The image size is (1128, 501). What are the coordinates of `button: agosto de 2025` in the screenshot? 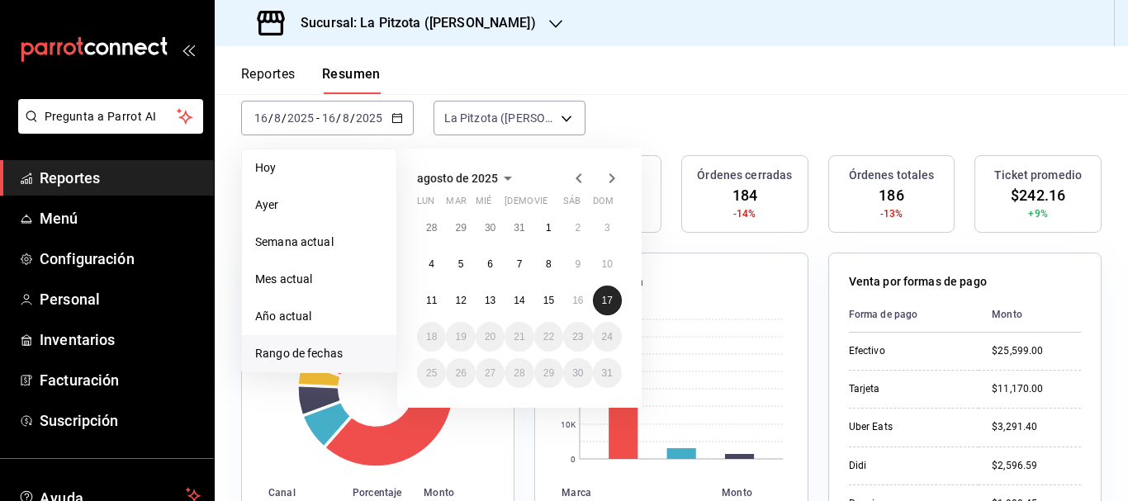 It's located at (467, 178).